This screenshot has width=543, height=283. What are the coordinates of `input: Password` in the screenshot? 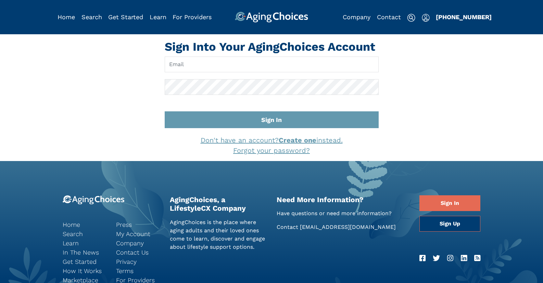 It's located at (272, 87).